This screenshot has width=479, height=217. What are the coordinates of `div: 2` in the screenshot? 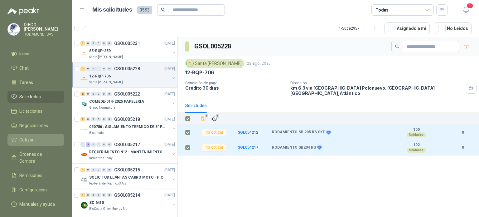 It's located at (83, 94).